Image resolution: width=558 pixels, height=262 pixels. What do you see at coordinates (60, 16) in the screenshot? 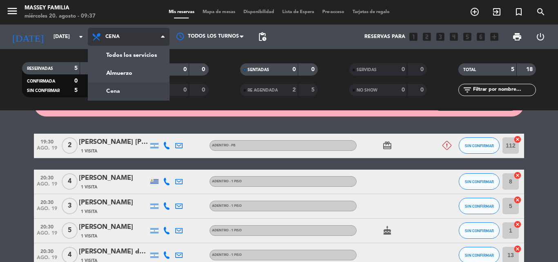
I see `div: miércoles 20. agosto - 09:37` at bounding box center [60, 16].